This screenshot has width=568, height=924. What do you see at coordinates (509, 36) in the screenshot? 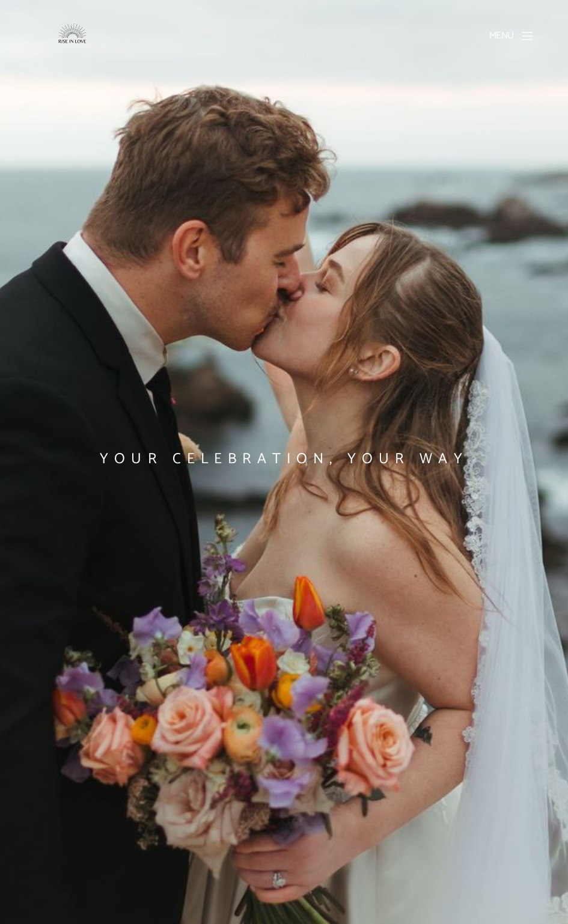
I see `a: Menu` at bounding box center [509, 36].